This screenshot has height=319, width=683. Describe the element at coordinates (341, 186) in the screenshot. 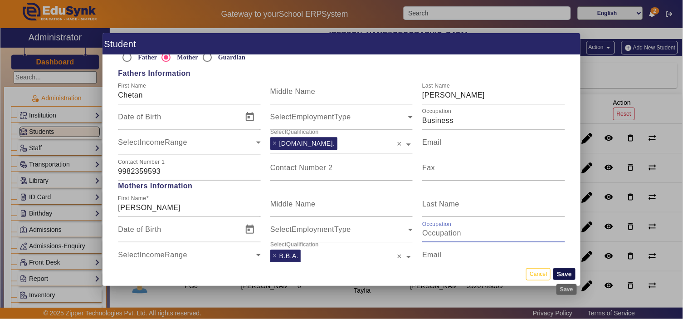

I see `span: Mothers Information` at that location.